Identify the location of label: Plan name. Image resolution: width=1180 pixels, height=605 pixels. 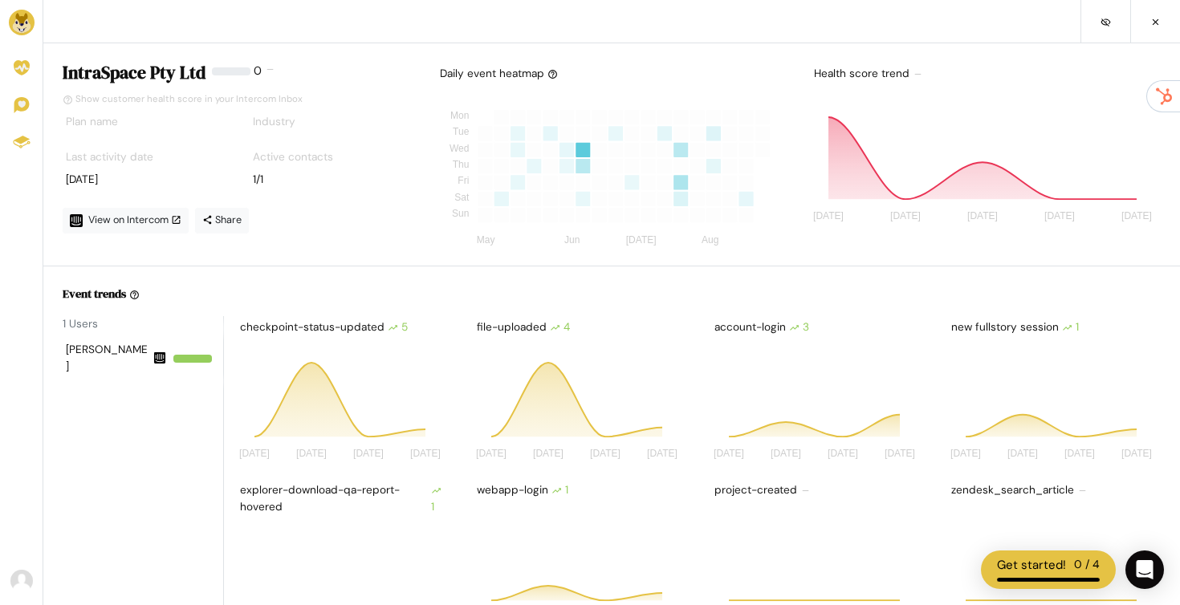
(92, 122).